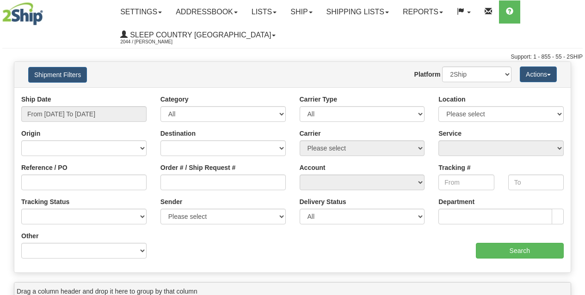 This screenshot has width=585, height=295. What do you see at coordinates (450, 134) in the screenshot?
I see `label: Service` at bounding box center [450, 134].